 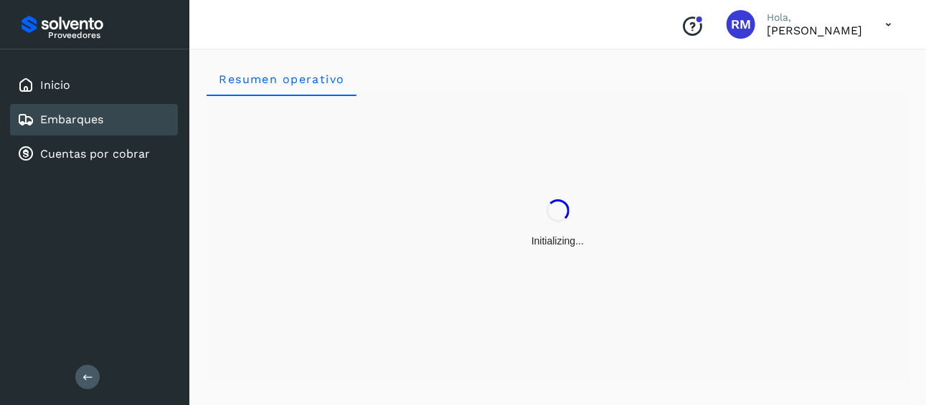 What do you see at coordinates (72, 119) in the screenshot?
I see `a: Embarques` at bounding box center [72, 119].